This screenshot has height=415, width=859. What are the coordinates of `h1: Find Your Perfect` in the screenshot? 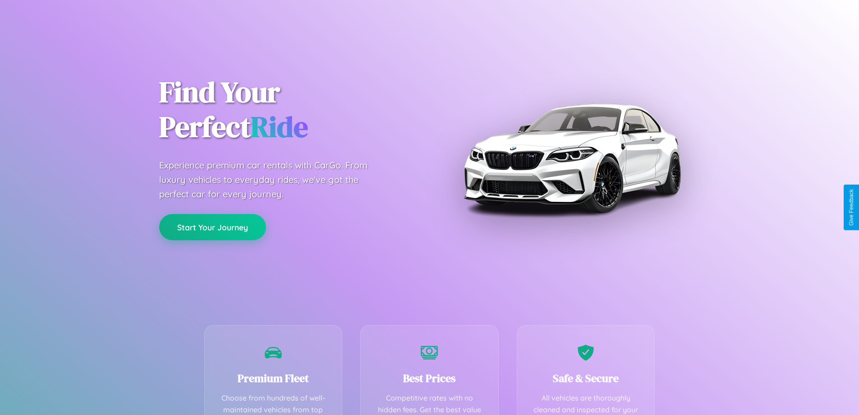 It's located at (288, 110).